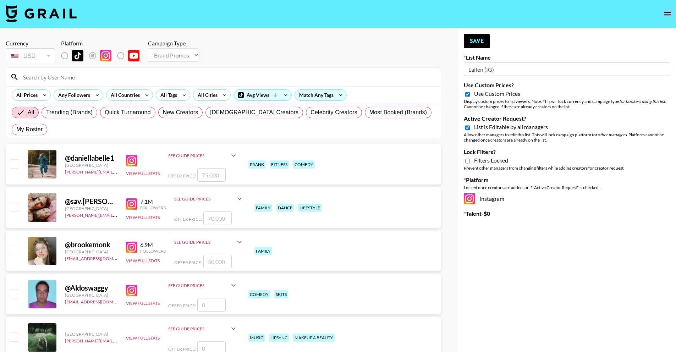 This screenshot has height=352, width=676. Describe the element at coordinates (124, 95) in the screenshot. I see `div: All Countries` at that location.